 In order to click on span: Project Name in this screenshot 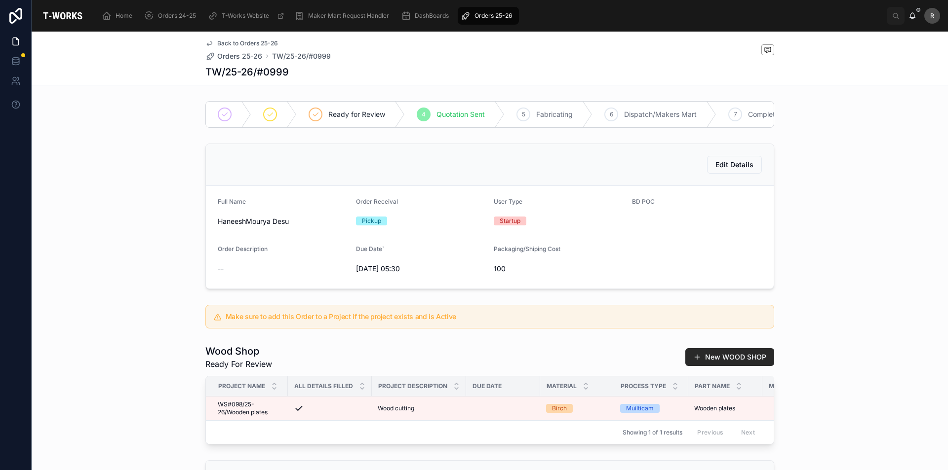, I will do `click(241, 387)`.